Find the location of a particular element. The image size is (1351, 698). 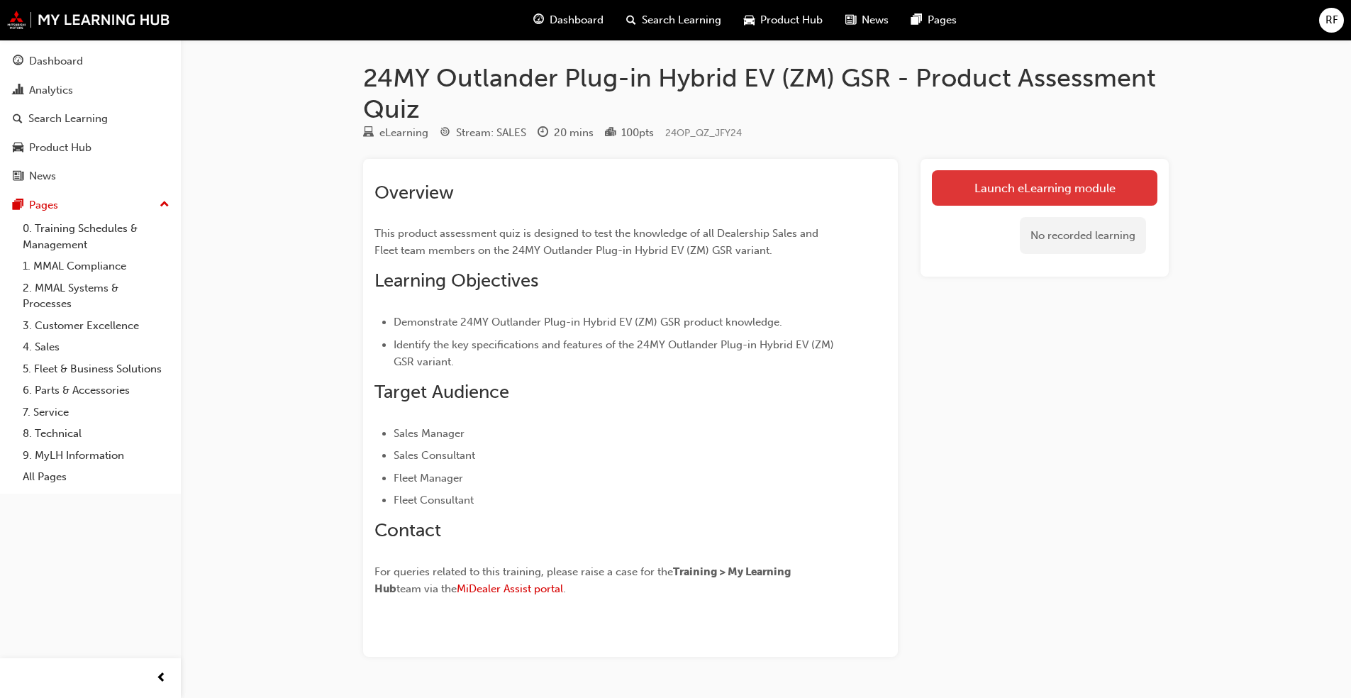

span: target-icon is located at coordinates (445, 133).